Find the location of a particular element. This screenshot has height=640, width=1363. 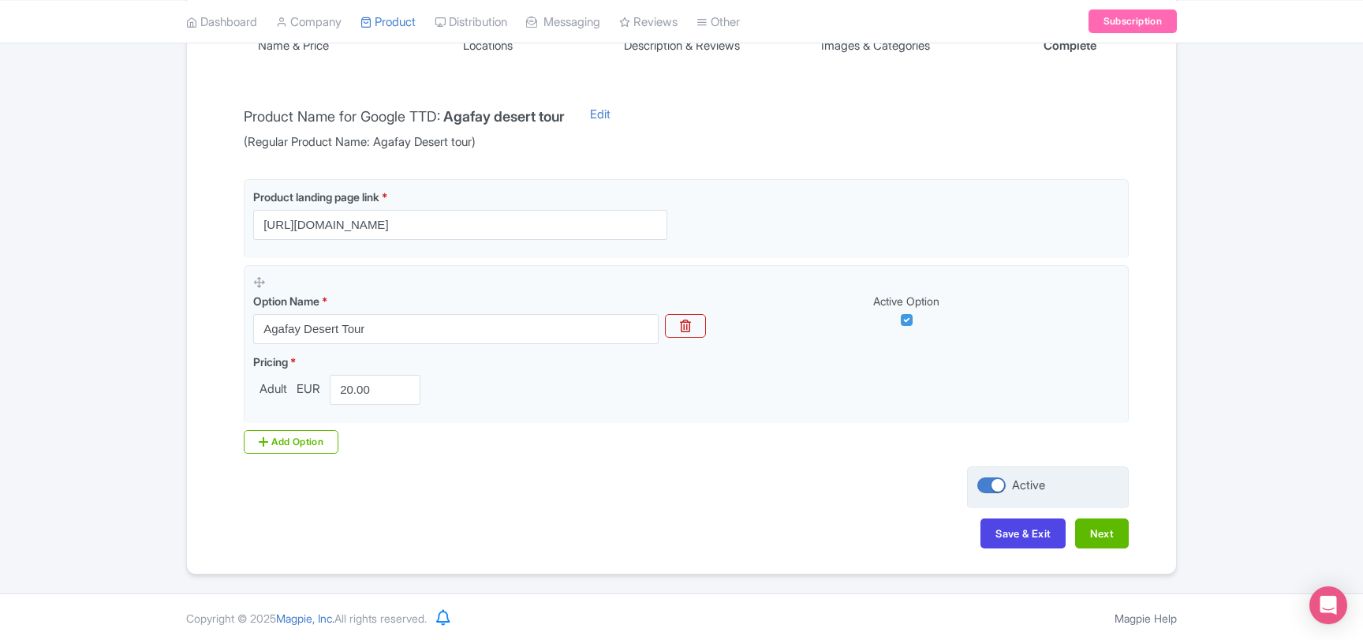

span: Product Name for Google TTD: is located at coordinates (342, 116).